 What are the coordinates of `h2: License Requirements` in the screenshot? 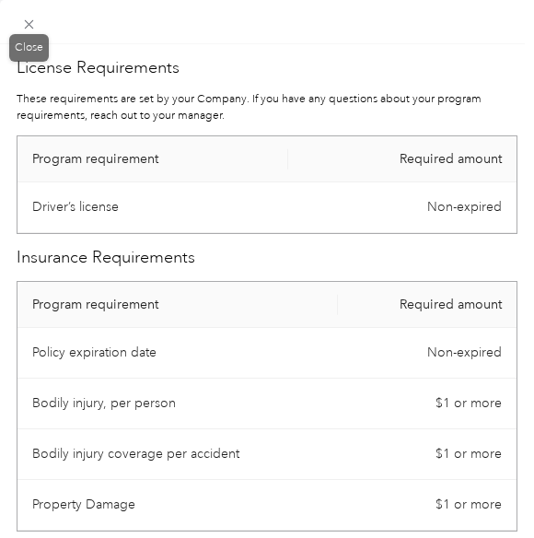 It's located at (267, 67).